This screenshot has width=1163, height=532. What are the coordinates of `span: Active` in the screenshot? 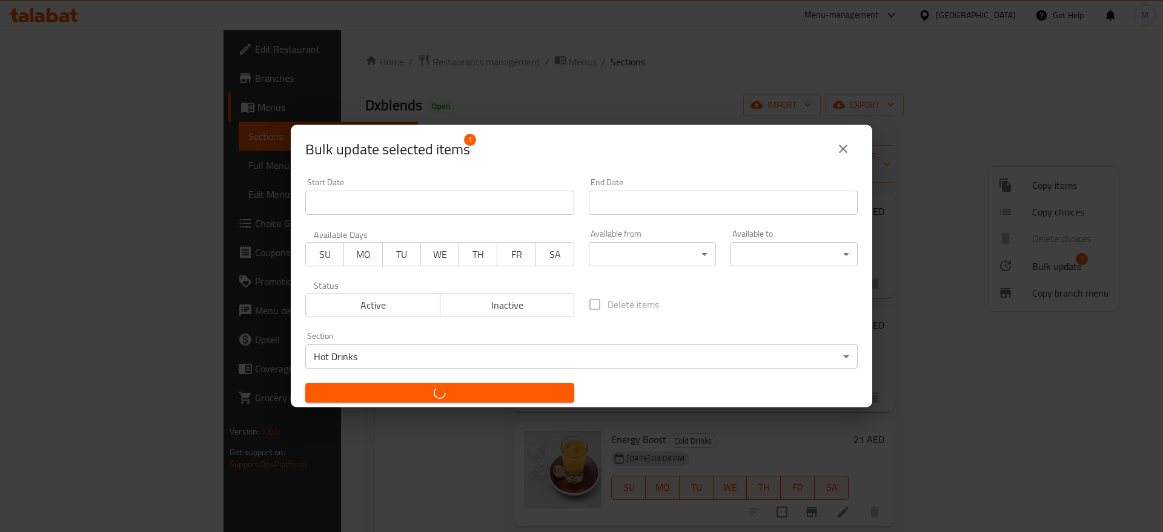 It's located at (373, 305).